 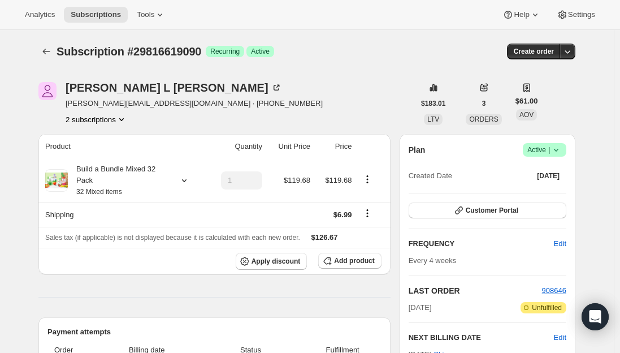 What do you see at coordinates (122, 214) in the screenshot?
I see `th: Shipping` at bounding box center [122, 214].